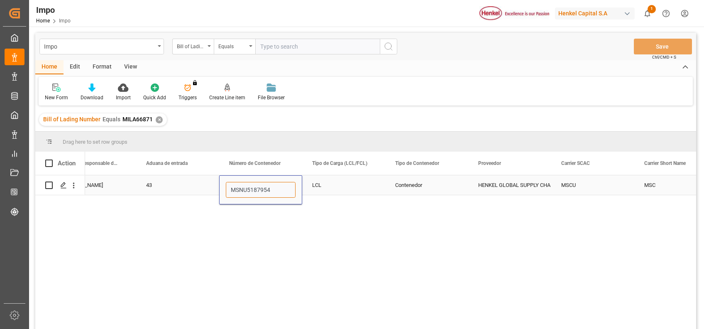 Image resolution: width=704 pixels, height=329 pixels. What do you see at coordinates (427, 185) in the screenshot?
I see `div: Contenedor` at bounding box center [427, 185].